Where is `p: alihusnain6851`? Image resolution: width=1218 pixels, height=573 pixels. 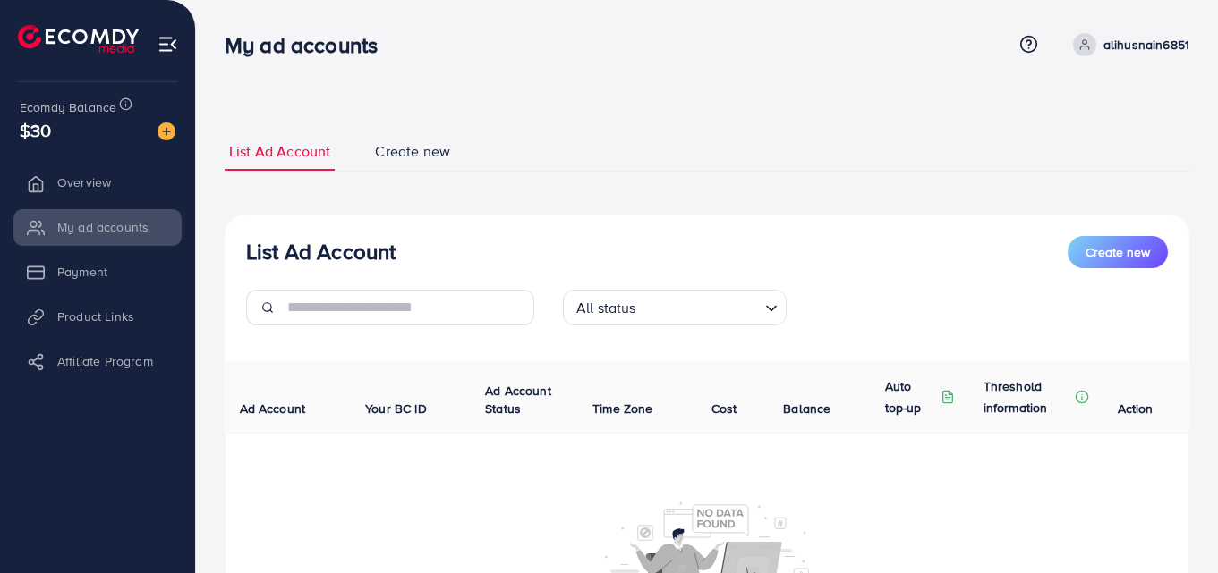
p: alihusnain6851 is located at coordinates (1146, 45).